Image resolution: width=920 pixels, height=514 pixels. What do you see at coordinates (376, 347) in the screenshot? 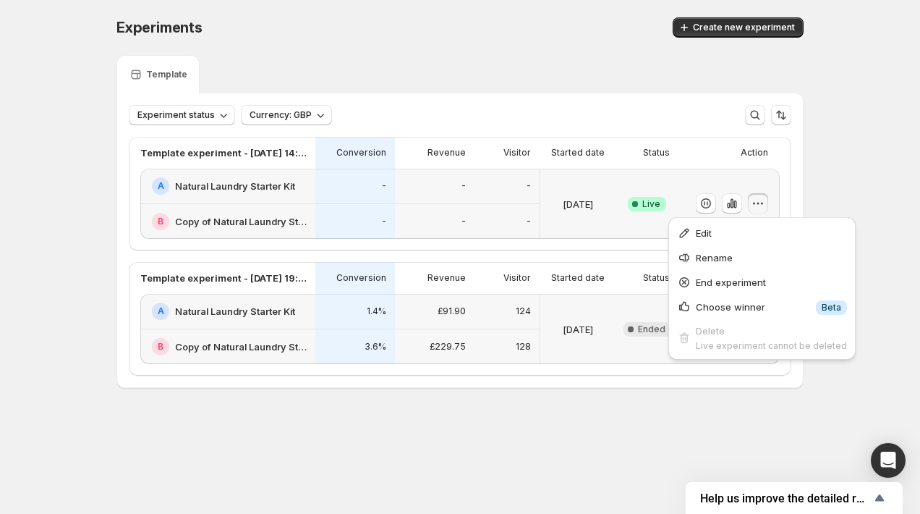
I see `p: 3.6%` at bounding box center [376, 347].